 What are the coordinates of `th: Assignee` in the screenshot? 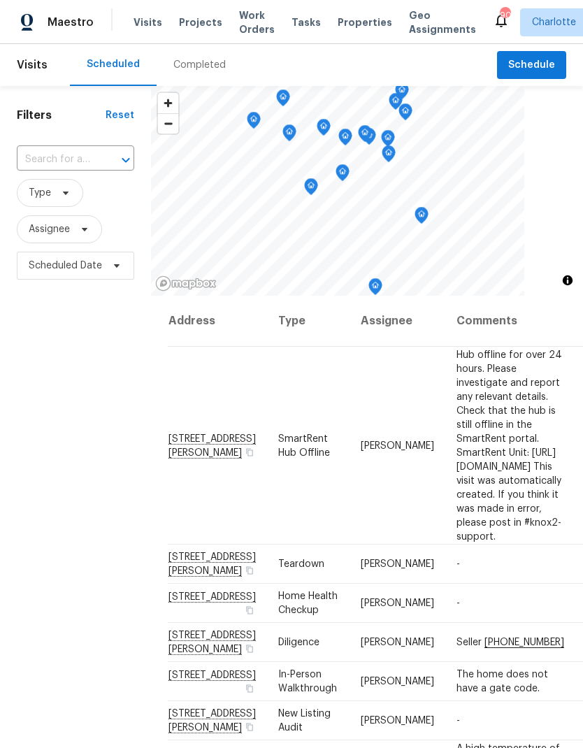 It's located at (397, 321).